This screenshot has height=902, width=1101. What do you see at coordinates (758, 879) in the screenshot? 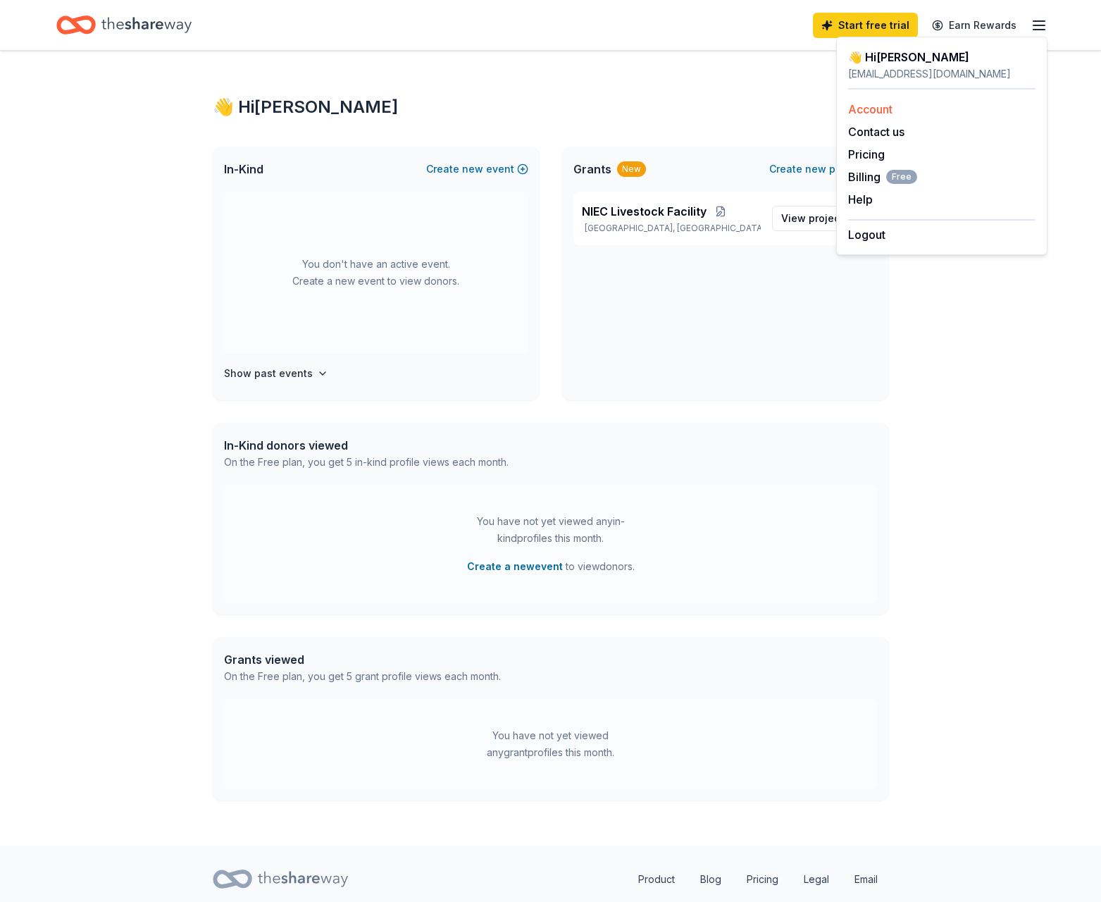
I see `nav: quick links` at bounding box center [758, 879].